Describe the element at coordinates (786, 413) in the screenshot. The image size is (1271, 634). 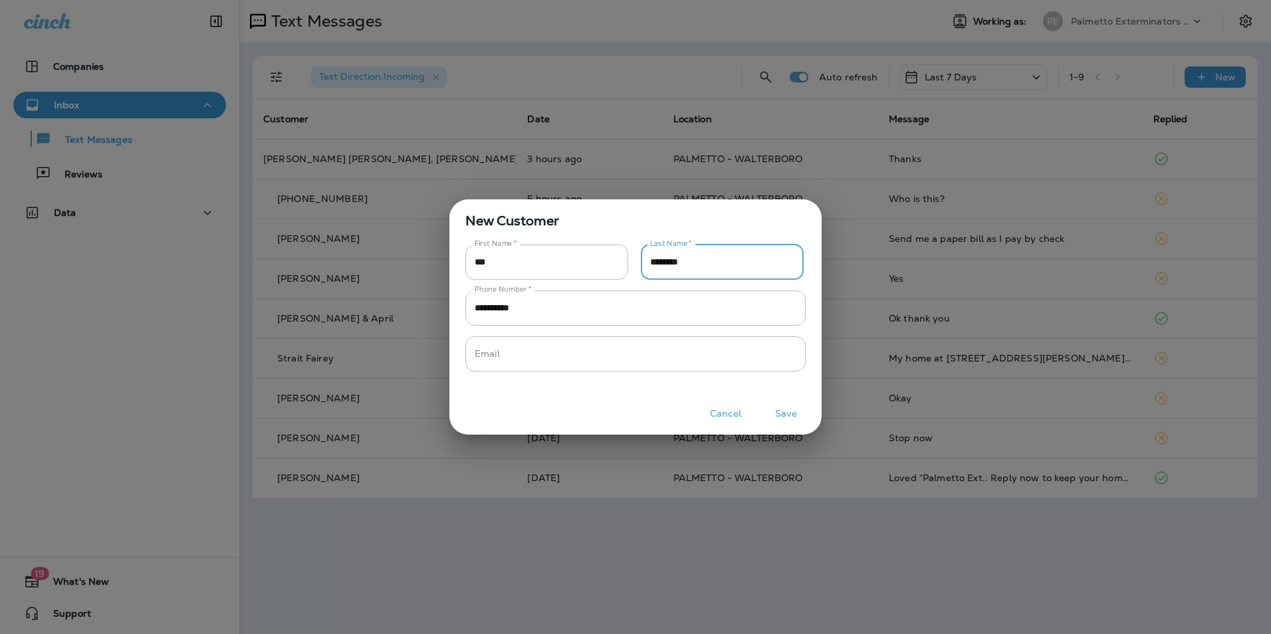
I see `button: Save` at that location.